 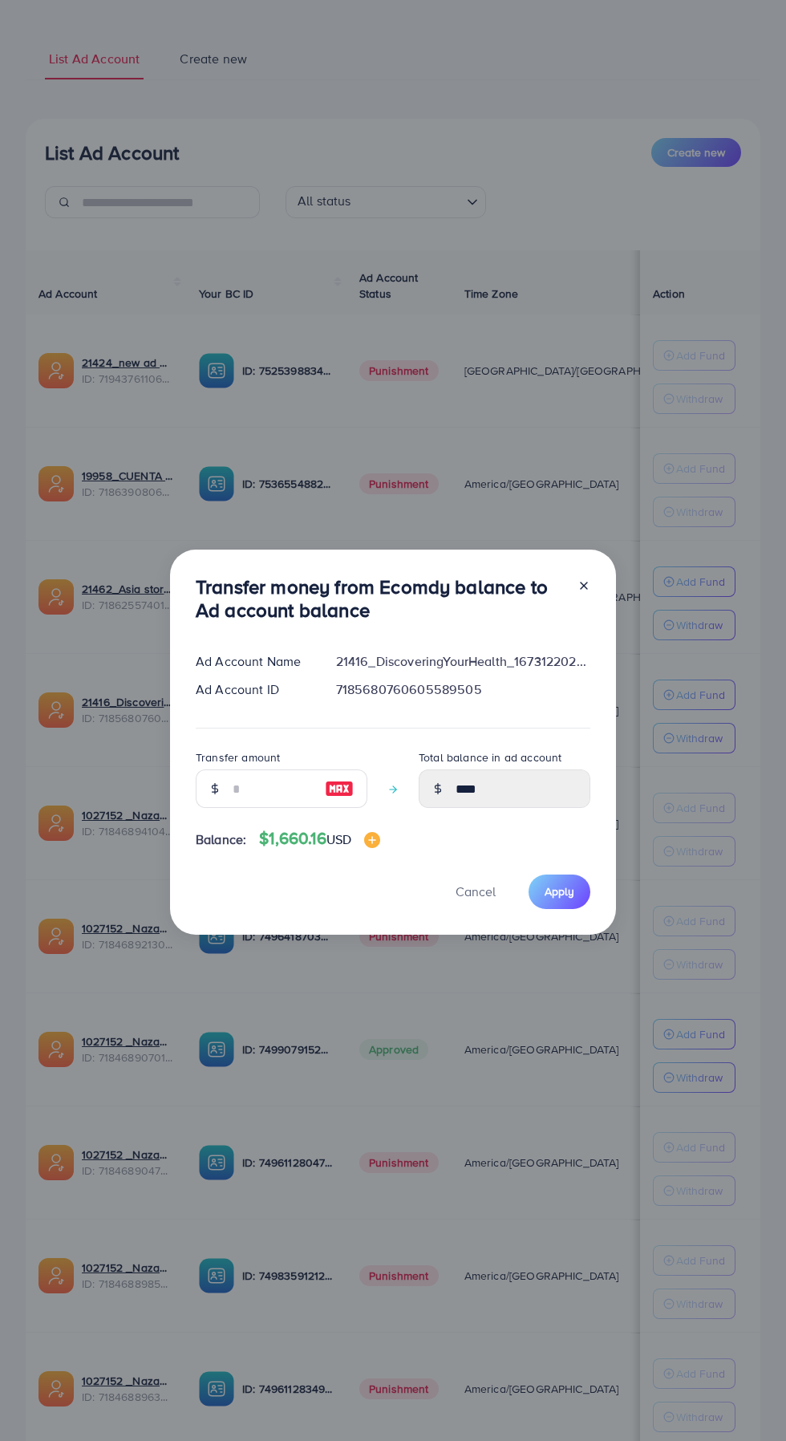 I want to click on div: 7185680760605589505, so click(x=463, y=689).